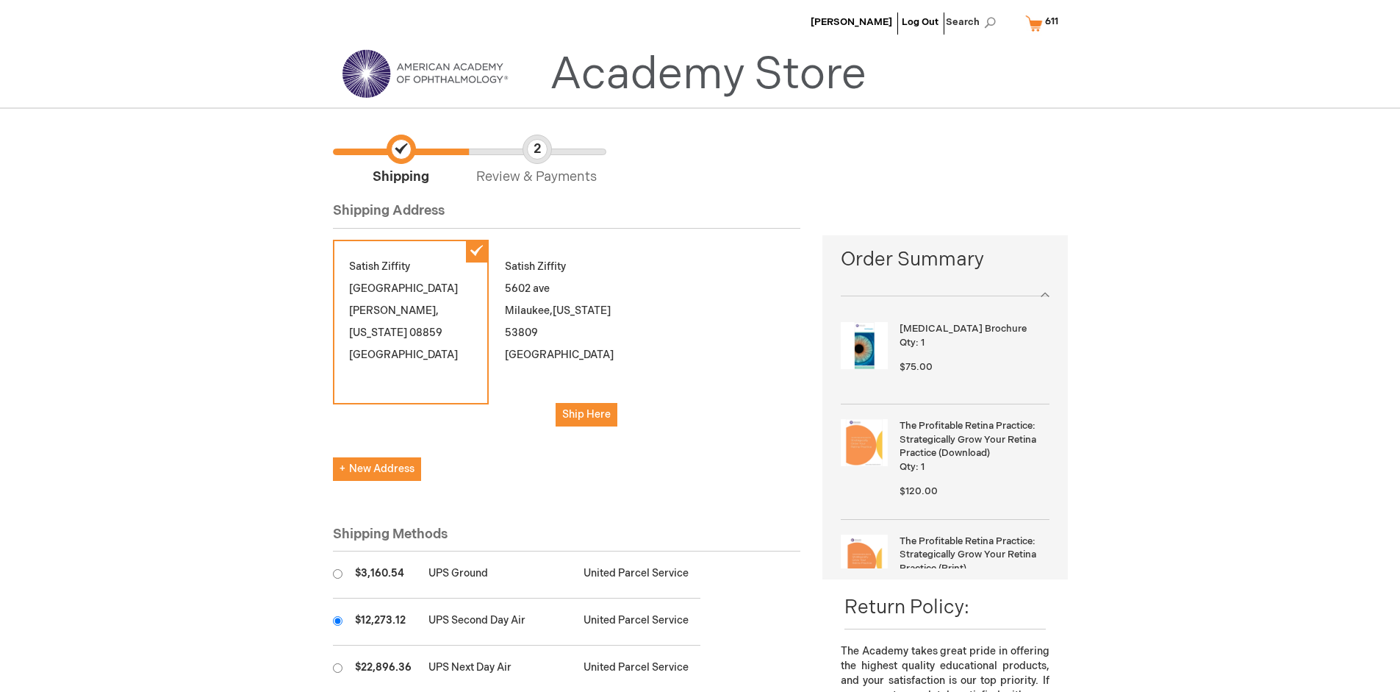  What do you see at coordinates (945, 263) in the screenshot?
I see `span: Order Summary` at bounding box center [945, 263].